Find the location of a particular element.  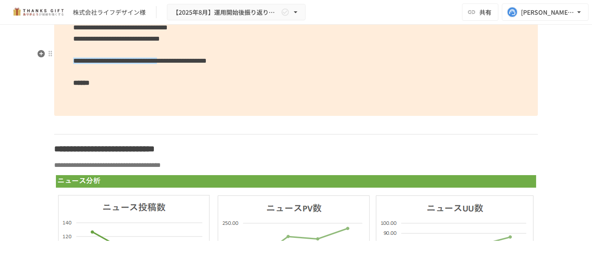

span: 共有 is located at coordinates (485, 12).